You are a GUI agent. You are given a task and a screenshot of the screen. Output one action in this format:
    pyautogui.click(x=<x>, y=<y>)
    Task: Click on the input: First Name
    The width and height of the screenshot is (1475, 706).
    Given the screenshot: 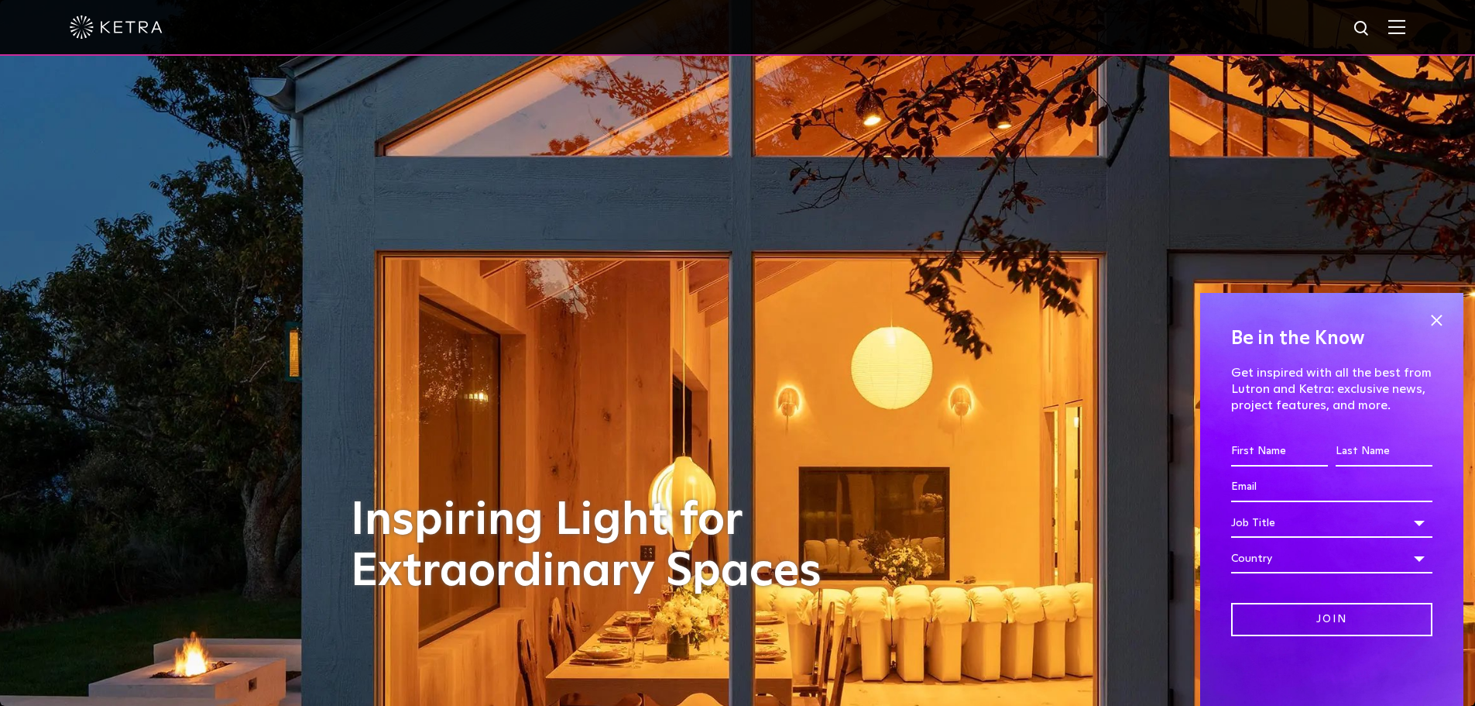 What is the action you would take?
    pyautogui.click(x=1280, y=452)
    